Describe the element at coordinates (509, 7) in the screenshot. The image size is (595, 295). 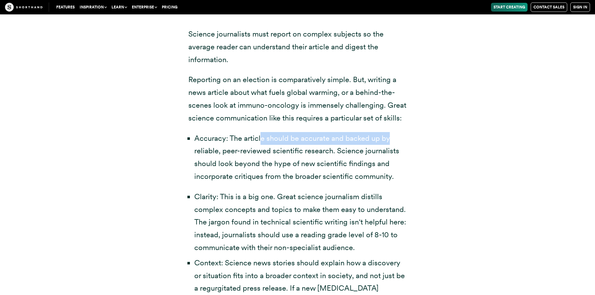
I see `a: Start Creating` at that location.